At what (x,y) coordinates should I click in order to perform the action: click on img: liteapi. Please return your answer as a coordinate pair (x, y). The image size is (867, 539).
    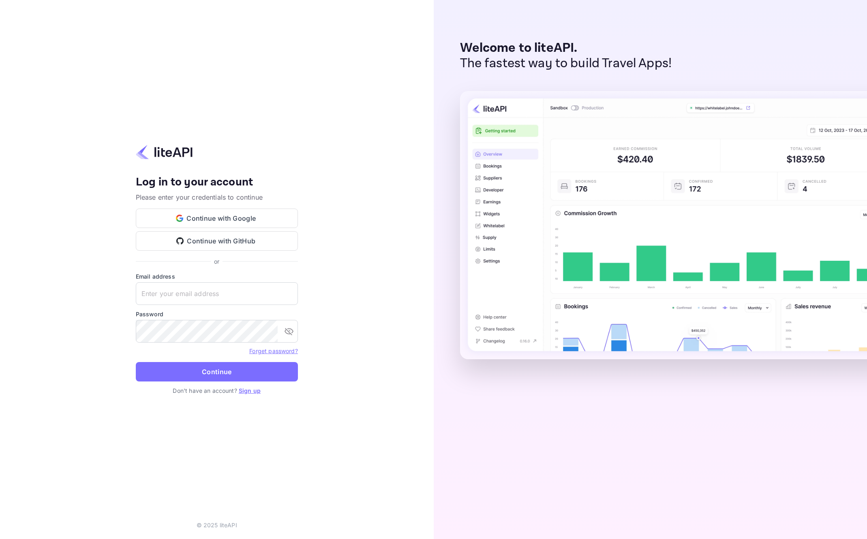
    Looking at the image, I should click on (164, 152).